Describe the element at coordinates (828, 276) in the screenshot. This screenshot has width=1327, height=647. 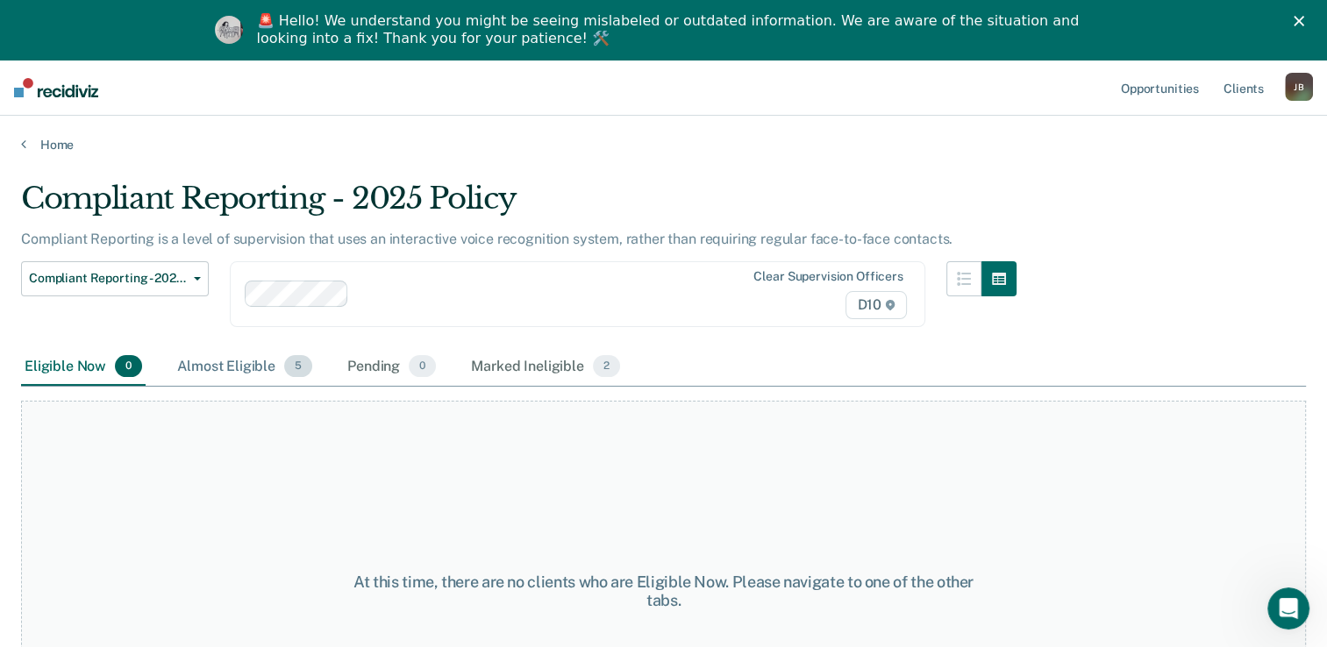
I see `div: Clear supervision officers` at that location.